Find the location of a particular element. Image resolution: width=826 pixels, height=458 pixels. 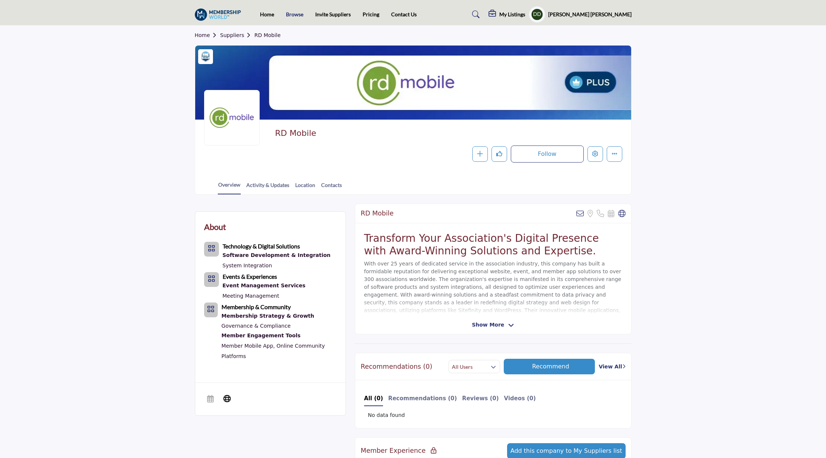

a: Membership & Community is located at coordinates (256, 307).